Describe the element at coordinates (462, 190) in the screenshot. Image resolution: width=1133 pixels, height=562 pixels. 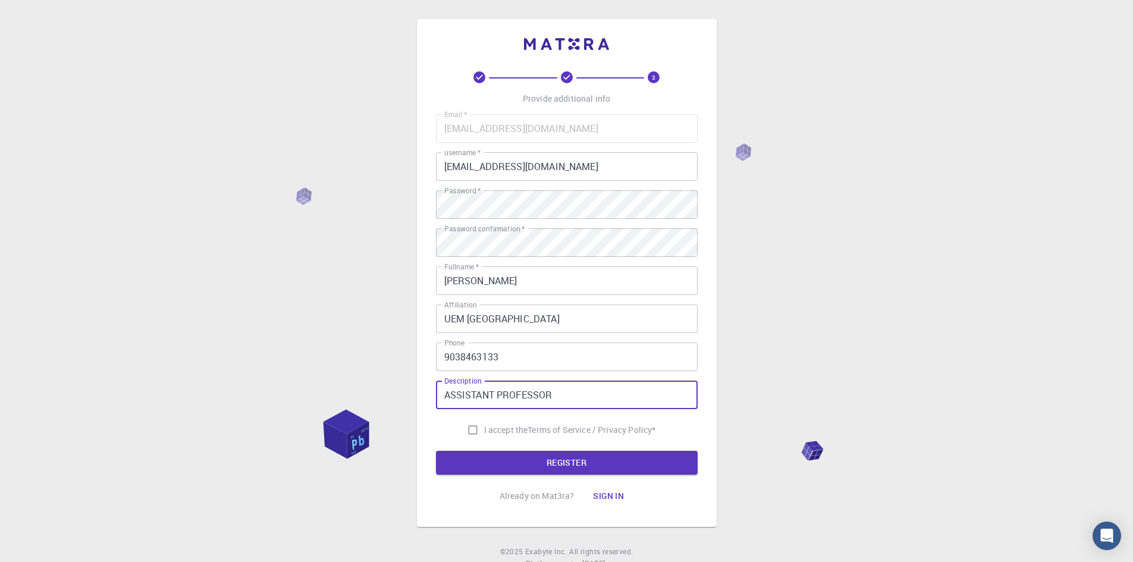
I see `label: Password` at that location.